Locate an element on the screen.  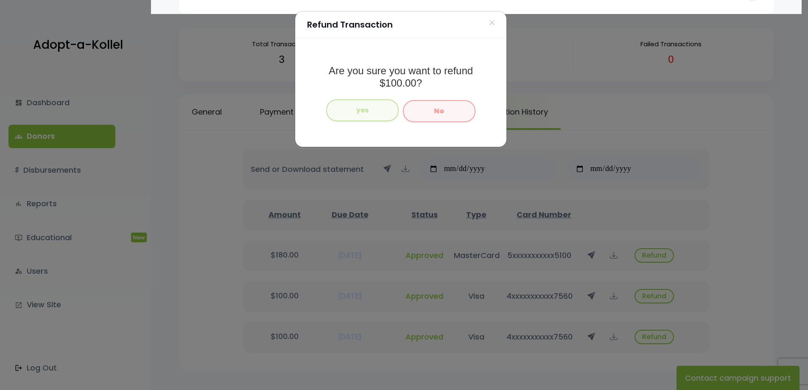
b: yes is located at coordinates (362, 110).